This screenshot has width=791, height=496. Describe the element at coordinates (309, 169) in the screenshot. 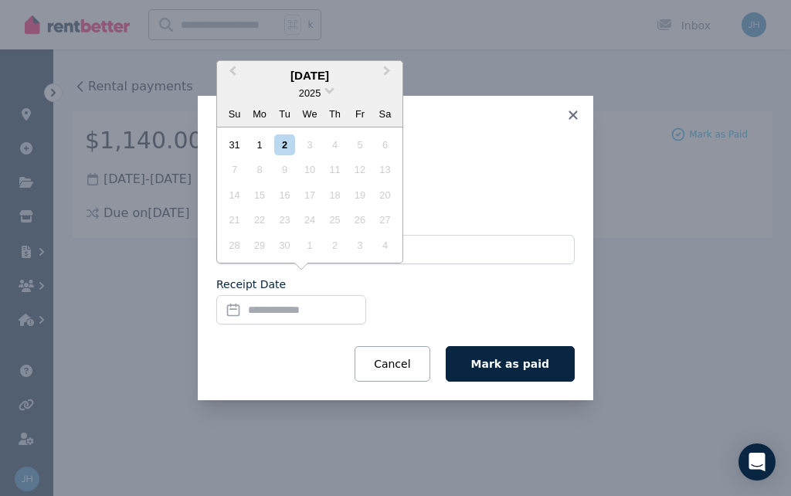

I see `div: Not available Wednesday, September 10th, 2025` at that location.